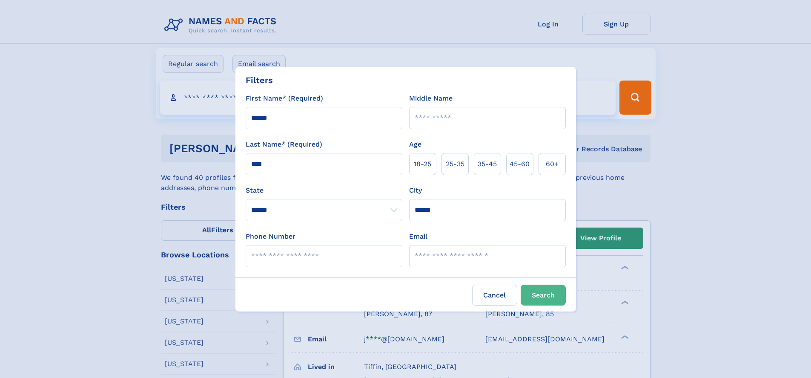  What do you see at coordinates (552, 164) in the screenshot?
I see `span: 60+` at bounding box center [552, 164].